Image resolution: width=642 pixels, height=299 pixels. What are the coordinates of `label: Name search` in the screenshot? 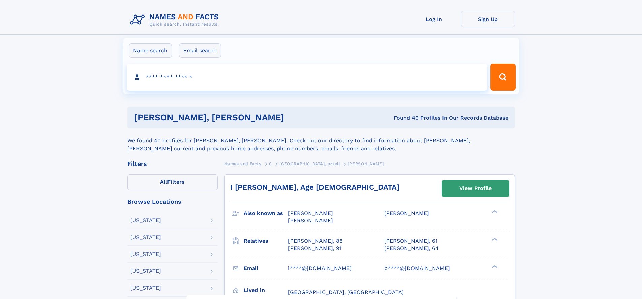 It's located at (150, 51).